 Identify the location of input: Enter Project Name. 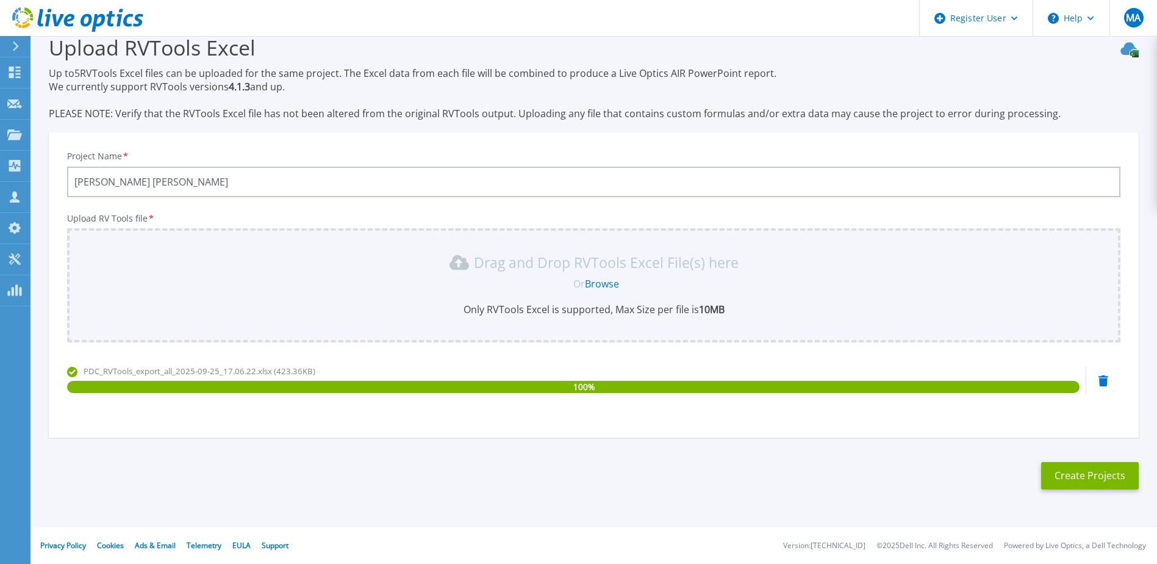
(593, 182).